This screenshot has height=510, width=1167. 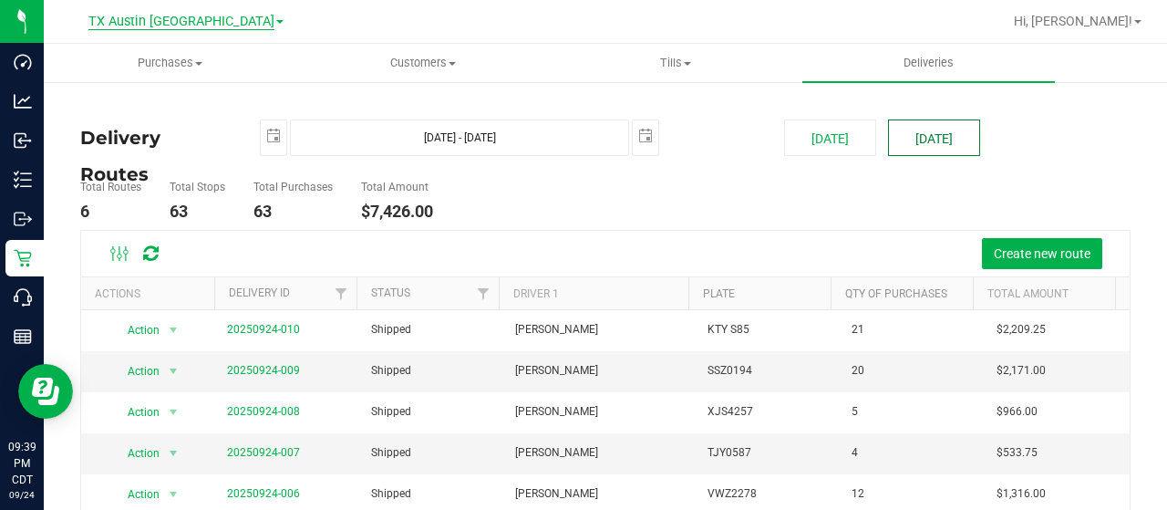 What do you see at coordinates (23, 258) in the screenshot?
I see `inline-svg: Retail` at bounding box center [23, 258].